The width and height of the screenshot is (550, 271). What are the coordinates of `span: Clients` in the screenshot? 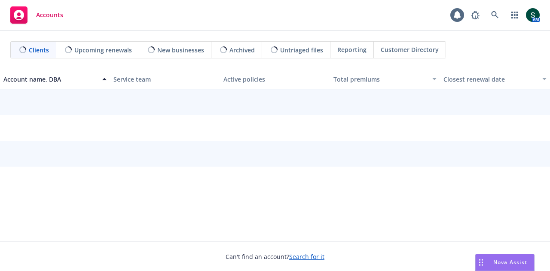 It's located at (39, 50).